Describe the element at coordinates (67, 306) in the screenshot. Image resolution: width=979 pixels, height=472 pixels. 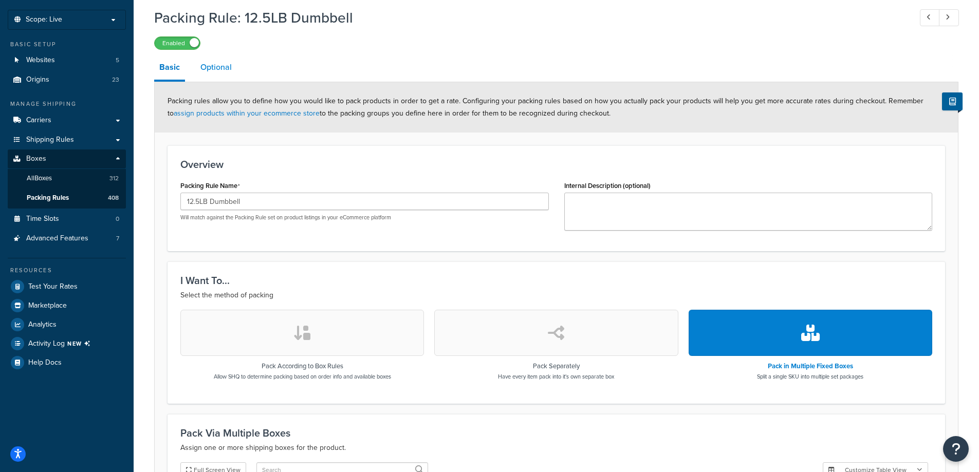
I see `a: Marketplace` at that location.